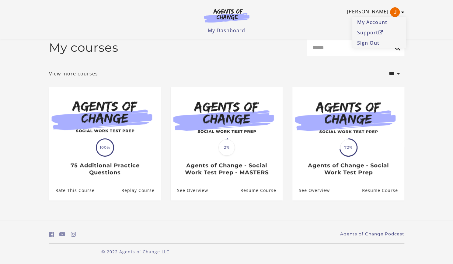  Describe the element at coordinates (379, 43) in the screenshot. I see `a: Sign Out` at that location.